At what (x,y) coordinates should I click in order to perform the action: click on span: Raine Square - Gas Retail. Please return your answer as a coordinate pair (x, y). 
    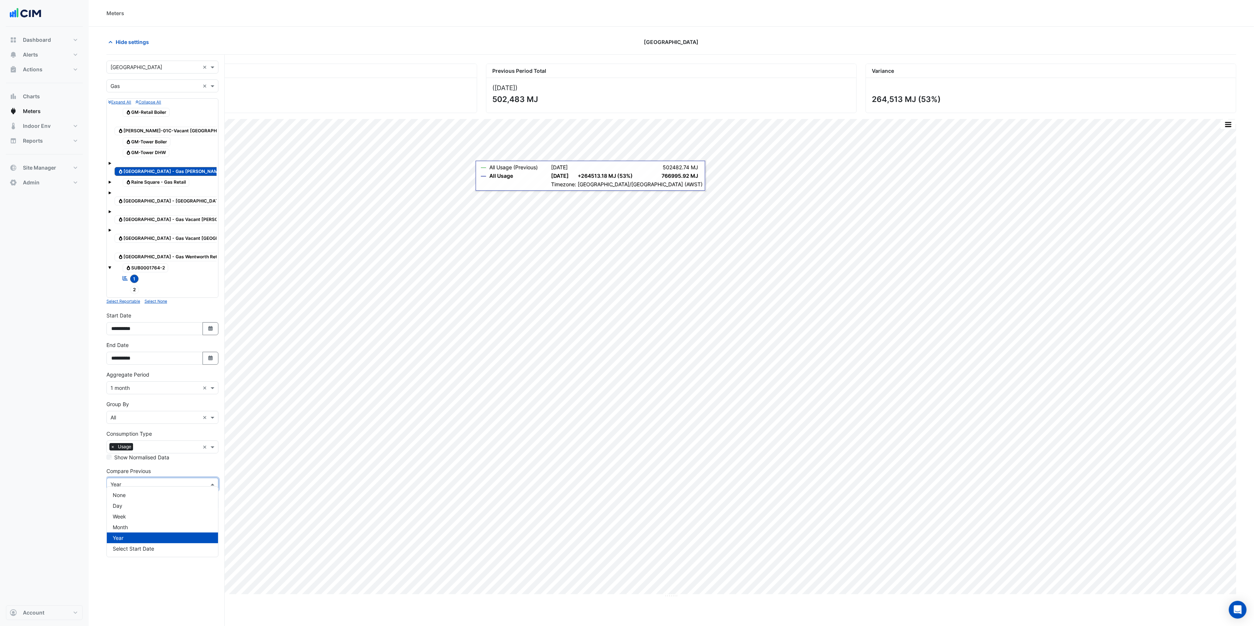
    Looking at the image, I should click on (156, 183).